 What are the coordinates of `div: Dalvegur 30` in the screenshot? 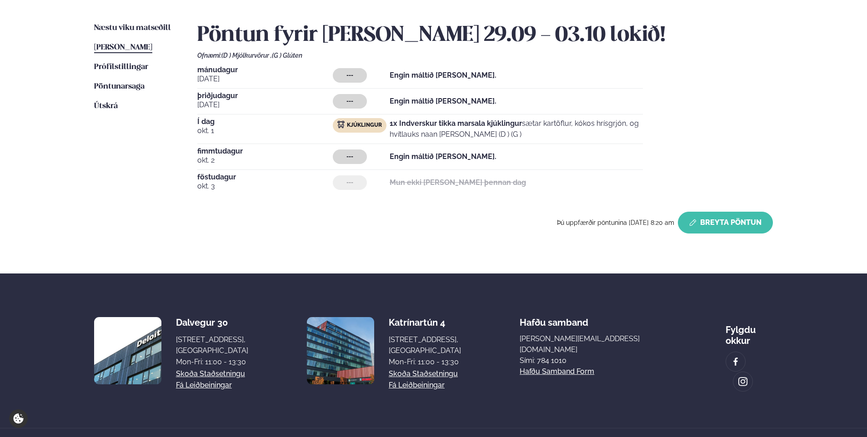 It's located at (212, 323).